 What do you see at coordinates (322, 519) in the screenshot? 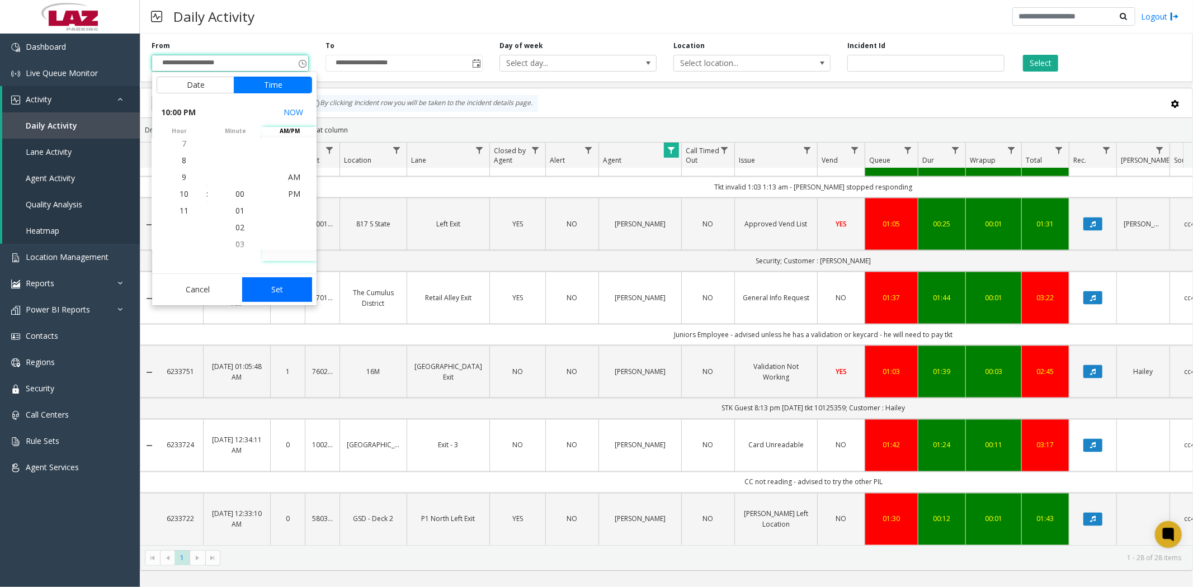
I see `a: 580332` at bounding box center [322, 519].